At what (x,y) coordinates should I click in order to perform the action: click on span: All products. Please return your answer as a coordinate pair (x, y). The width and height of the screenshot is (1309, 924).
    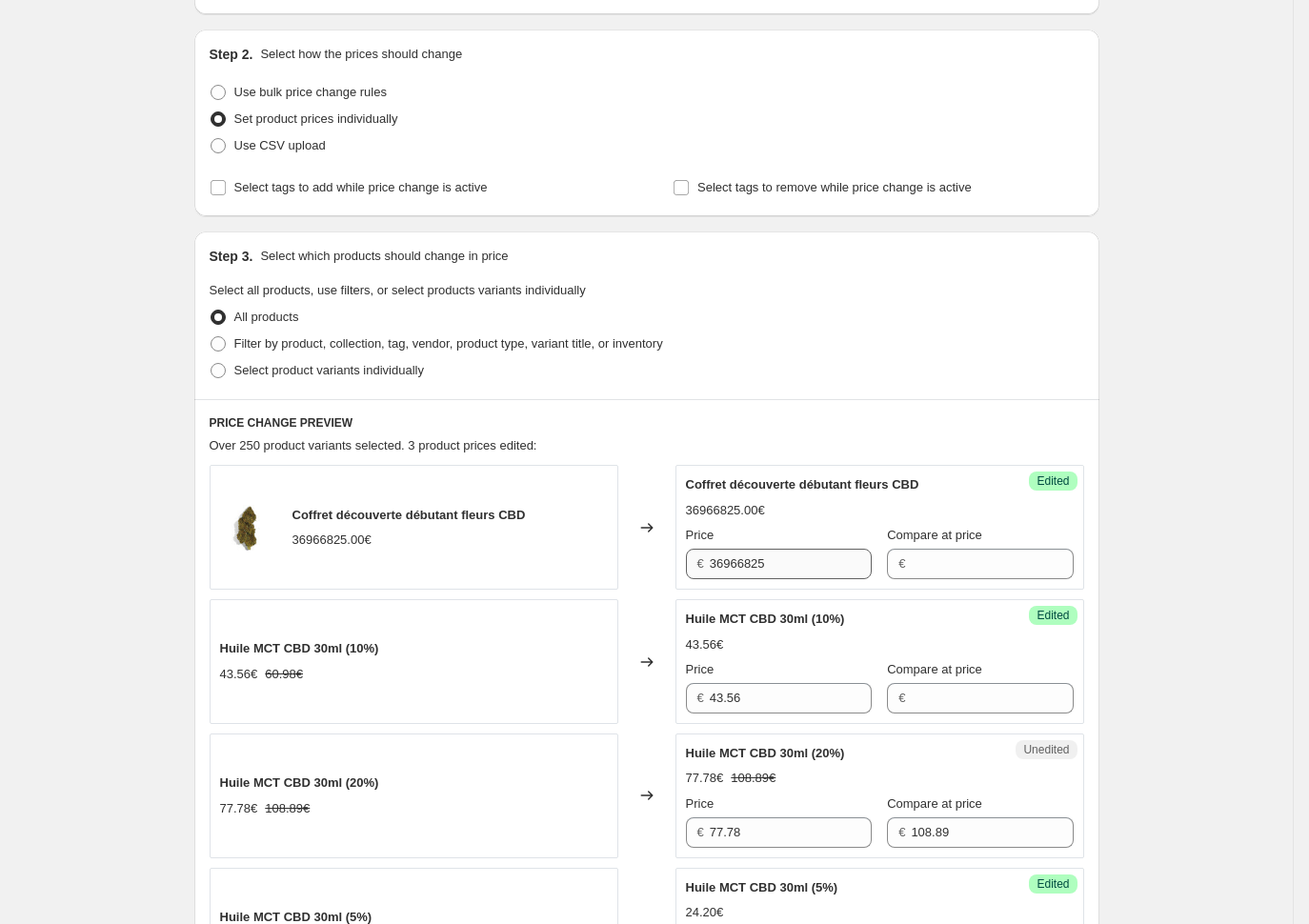
    Looking at the image, I should click on (267, 316).